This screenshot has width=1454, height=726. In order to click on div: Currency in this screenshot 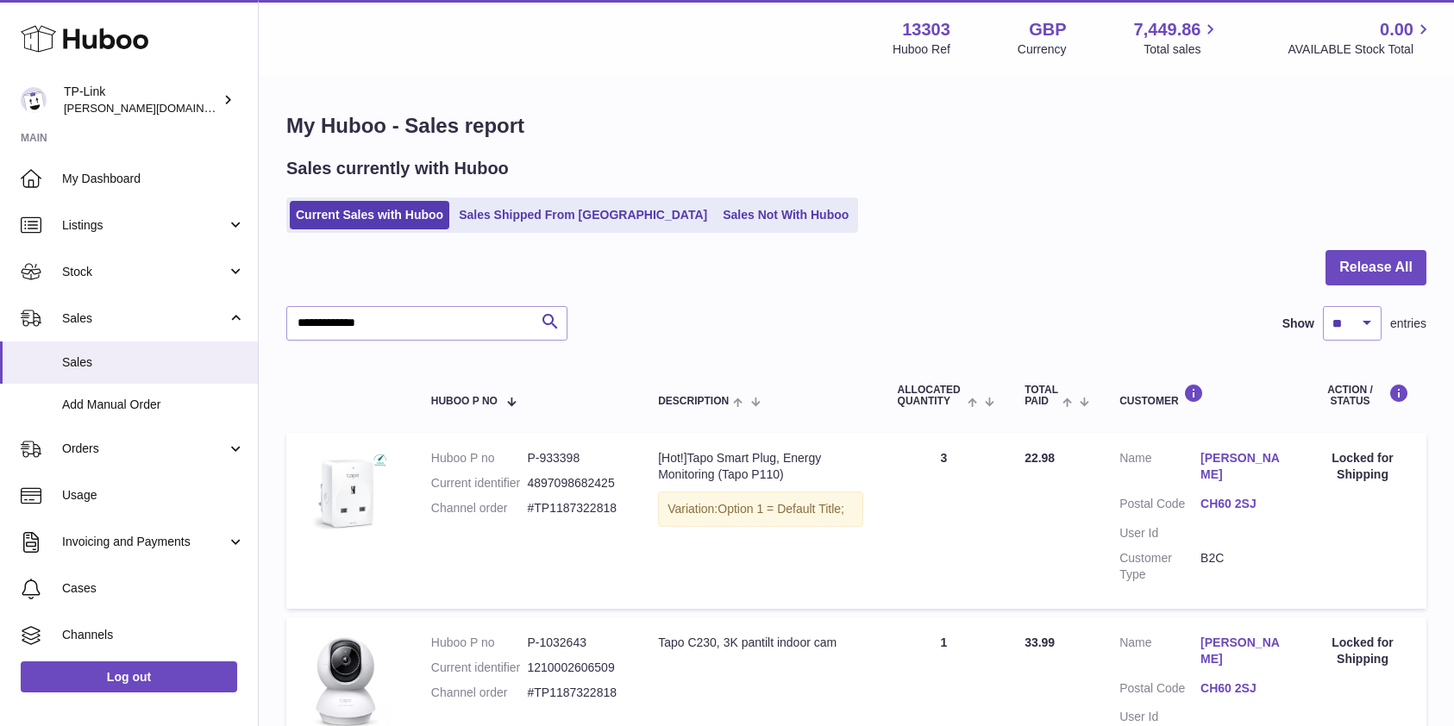, I will do `click(1042, 49)`.